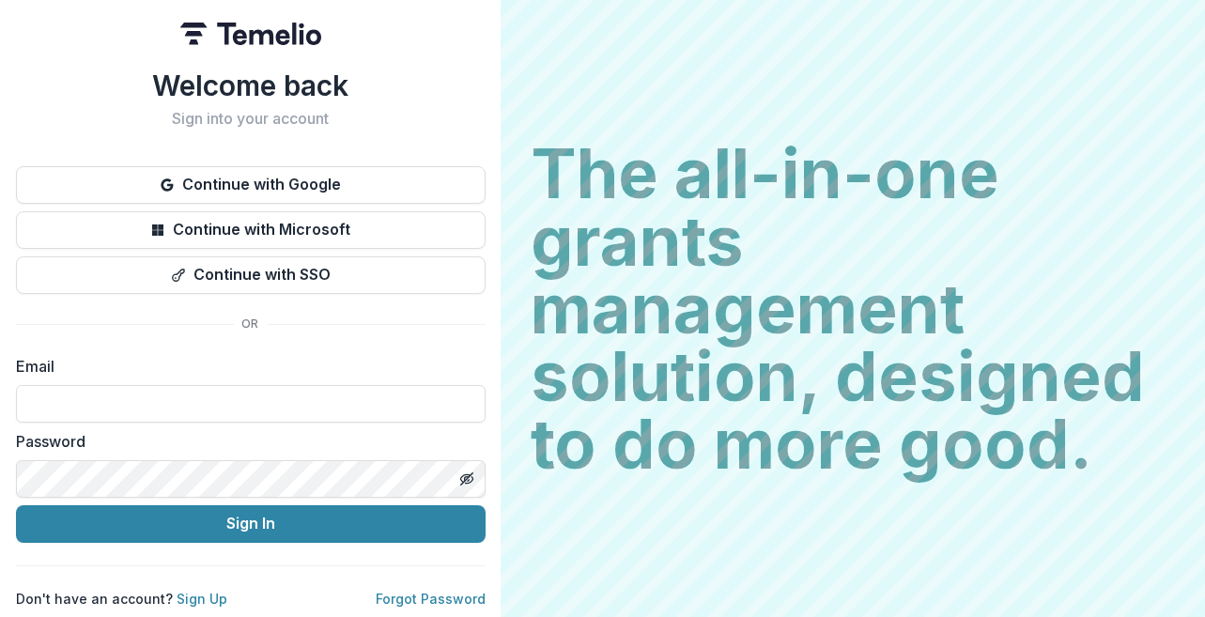 This screenshot has width=1205, height=617. What do you see at coordinates (251, 85) in the screenshot?
I see `h1: Welcome back` at bounding box center [251, 85].